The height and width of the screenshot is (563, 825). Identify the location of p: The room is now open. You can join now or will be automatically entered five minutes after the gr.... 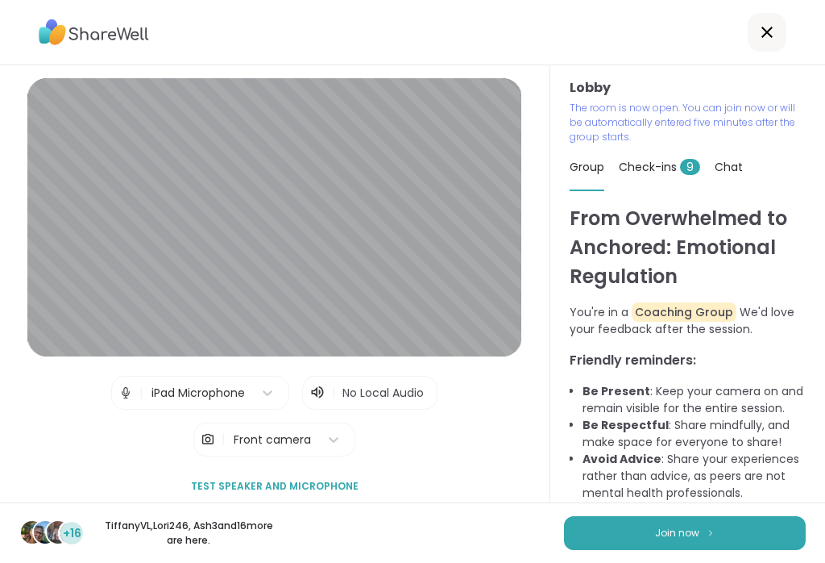
(686, 122).